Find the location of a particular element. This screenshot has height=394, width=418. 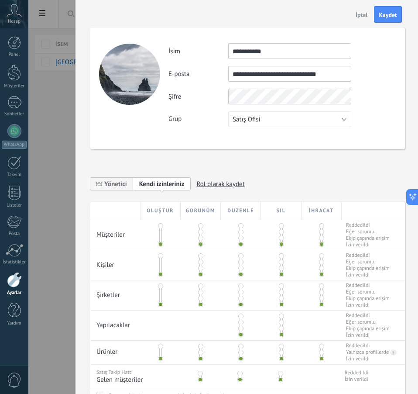

div: Ürünler is located at coordinates (115, 350).